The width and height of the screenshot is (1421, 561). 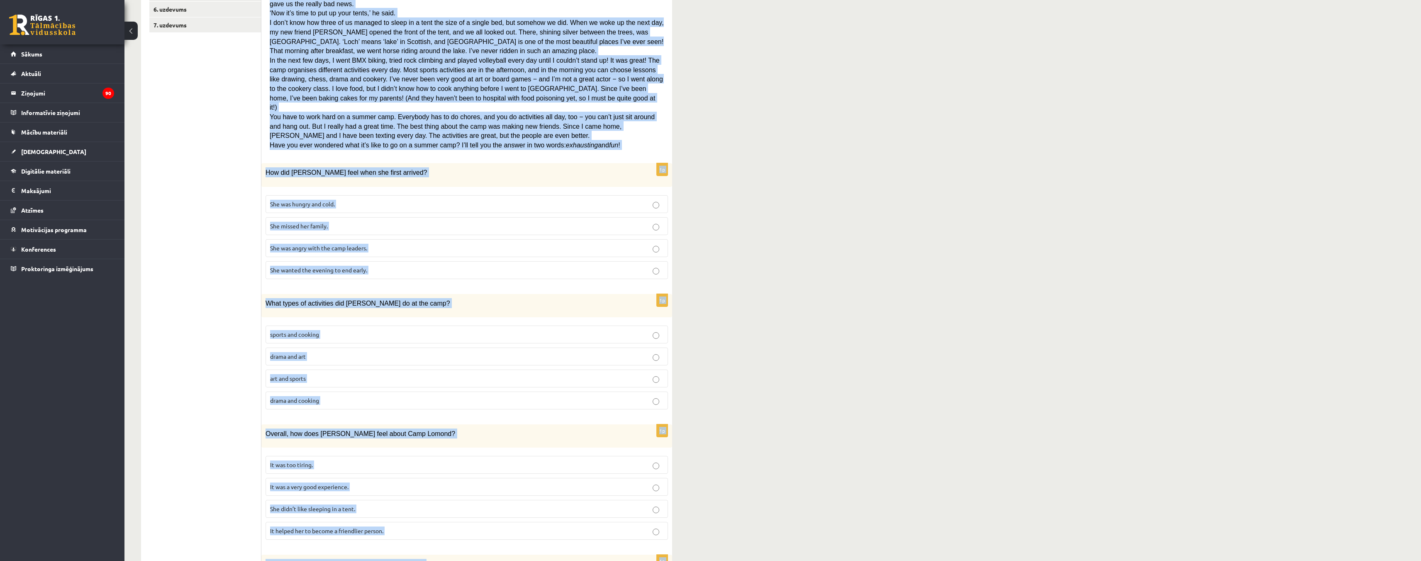 I want to click on a: Rīgas 1. Tālmācības vidusskola, so click(x=42, y=25).